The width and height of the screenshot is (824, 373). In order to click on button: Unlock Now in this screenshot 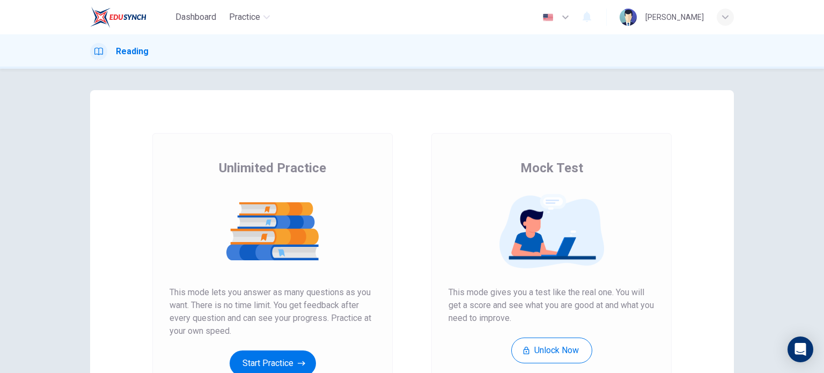, I will do `click(552, 350)`.